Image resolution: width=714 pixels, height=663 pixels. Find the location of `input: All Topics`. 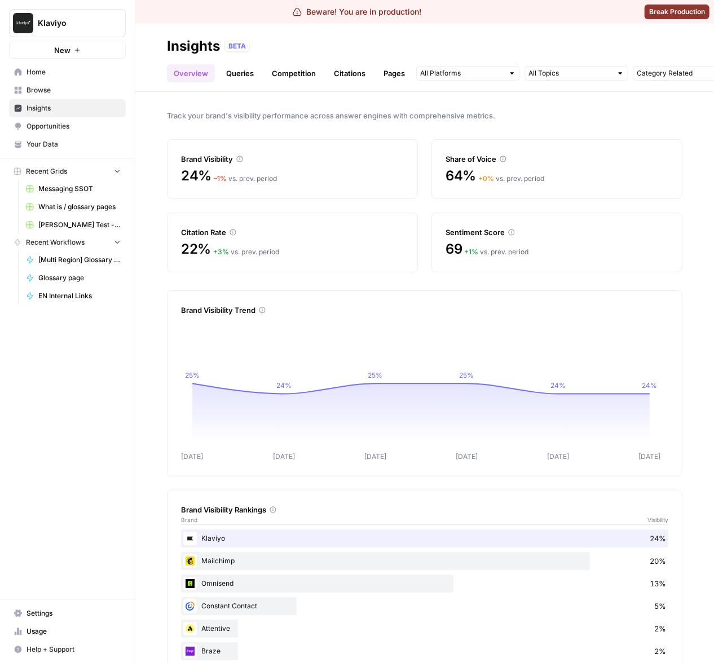

input: All Topics is located at coordinates (570, 73).